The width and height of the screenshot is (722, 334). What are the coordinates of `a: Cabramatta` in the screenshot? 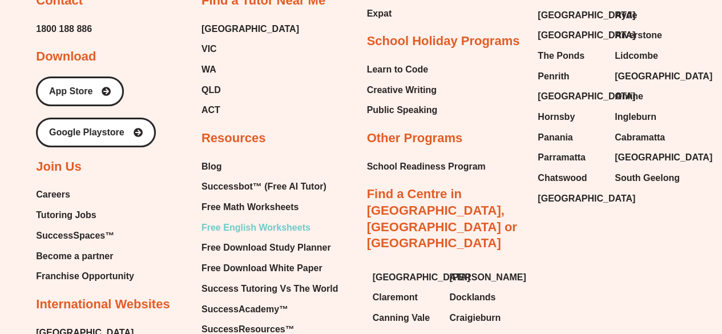 It's located at (648, 138).